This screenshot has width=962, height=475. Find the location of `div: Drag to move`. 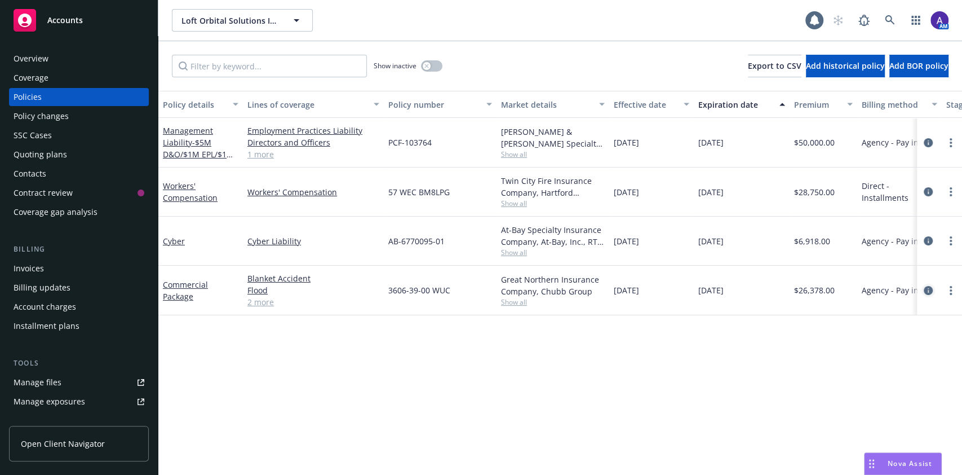

div: Drag to move is located at coordinates (872, 463).